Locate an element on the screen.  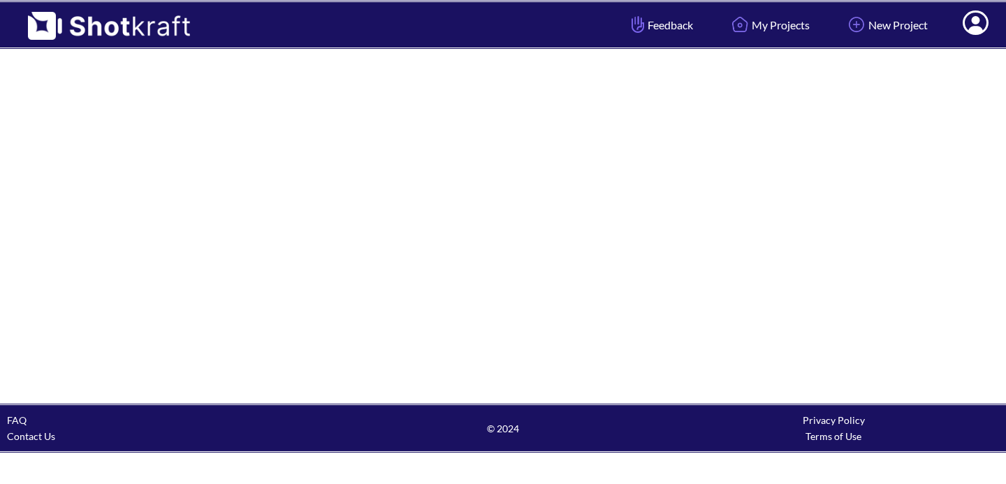
a: New Project is located at coordinates (886, 24).